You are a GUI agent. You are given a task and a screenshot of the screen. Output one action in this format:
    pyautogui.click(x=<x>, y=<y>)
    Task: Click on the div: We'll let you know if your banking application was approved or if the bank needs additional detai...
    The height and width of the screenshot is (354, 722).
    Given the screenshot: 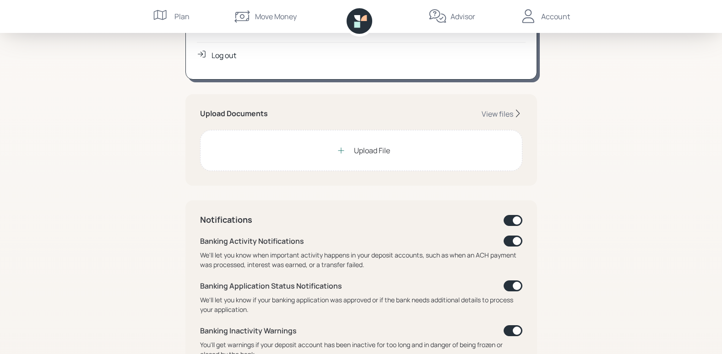 What is the action you would take?
    pyautogui.click(x=361, y=305)
    